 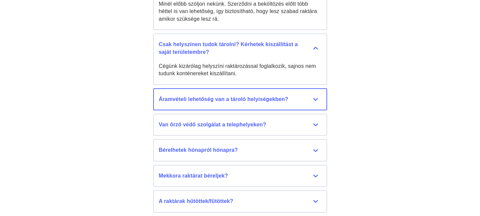 What do you see at coordinates (240, 125) in the screenshot?
I see `div: Van őrző védő szolgálat a telephelyeken?` at bounding box center [240, 125].